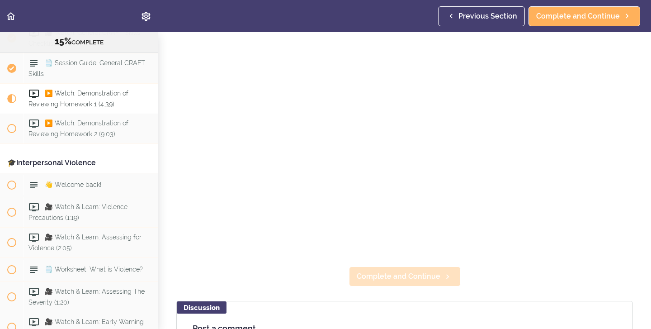 This screenshot has width=651, height=329. Describe the element at coordinates (481, 16) in the screenshot. I see `a: Previous Section` at that location.